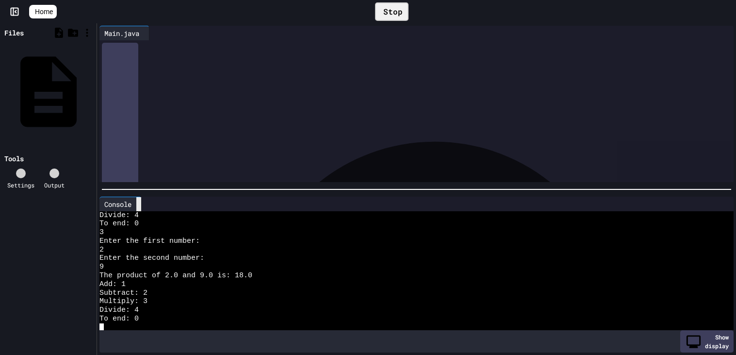  I want to click on div: Show display, so click(707, 341).